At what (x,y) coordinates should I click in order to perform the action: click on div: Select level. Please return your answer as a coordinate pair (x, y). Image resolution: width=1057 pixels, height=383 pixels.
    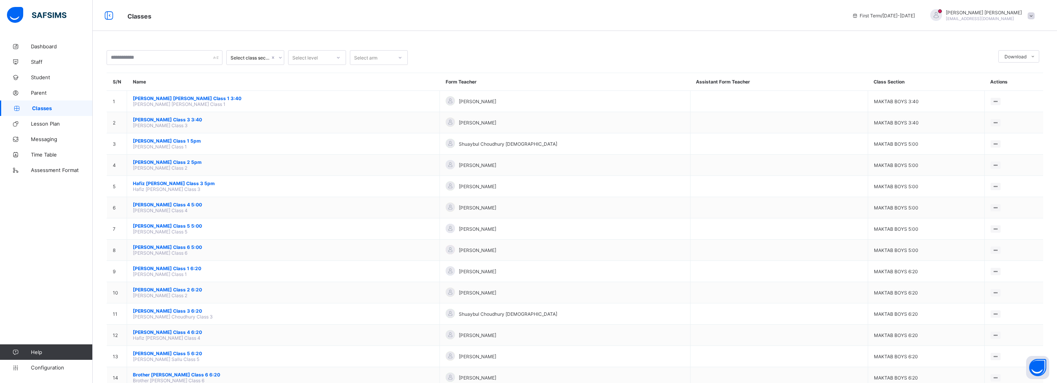
    Looking at the image, I should click on (305, 58).